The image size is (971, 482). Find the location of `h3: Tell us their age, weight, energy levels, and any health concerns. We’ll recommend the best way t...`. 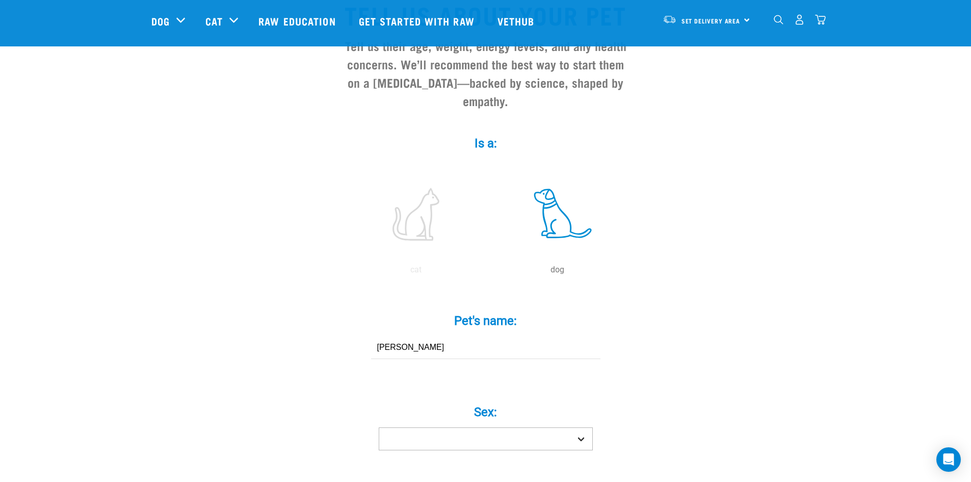

h3: Tell us their age, weight, energy levels, and any health concerns. We’ll recommend the best way t... is located at coordinates (486, 73).